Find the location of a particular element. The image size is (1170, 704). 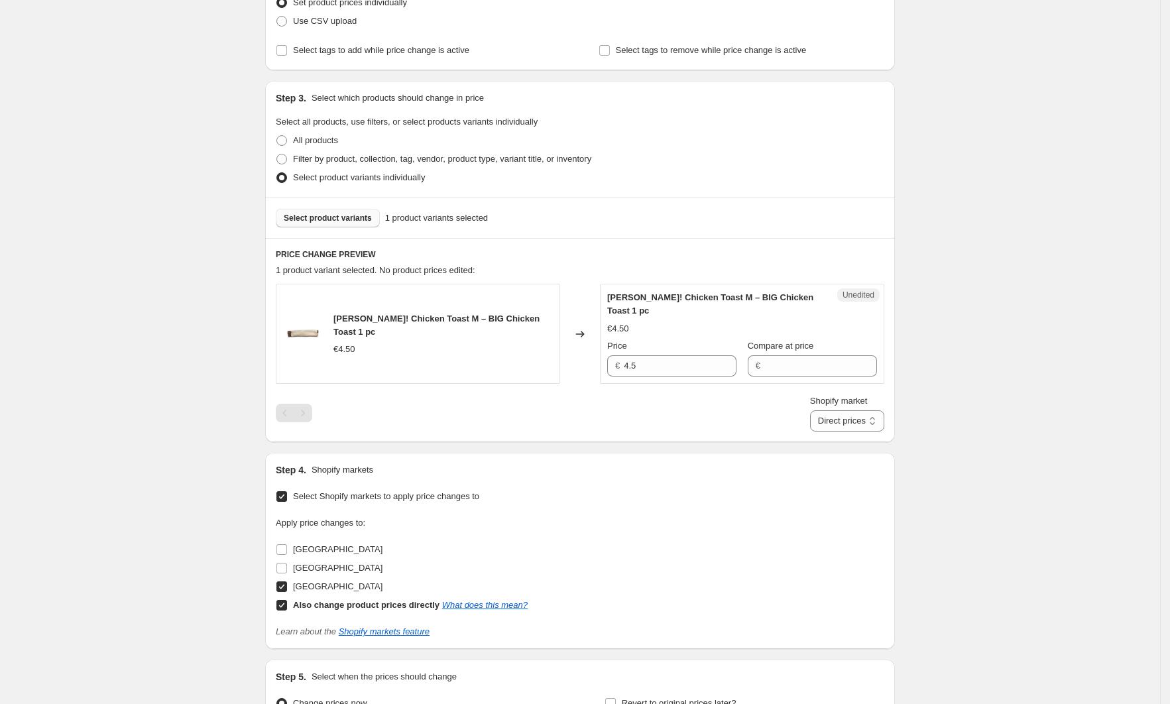

i: Learn about the is located at coordinates (353, 631).